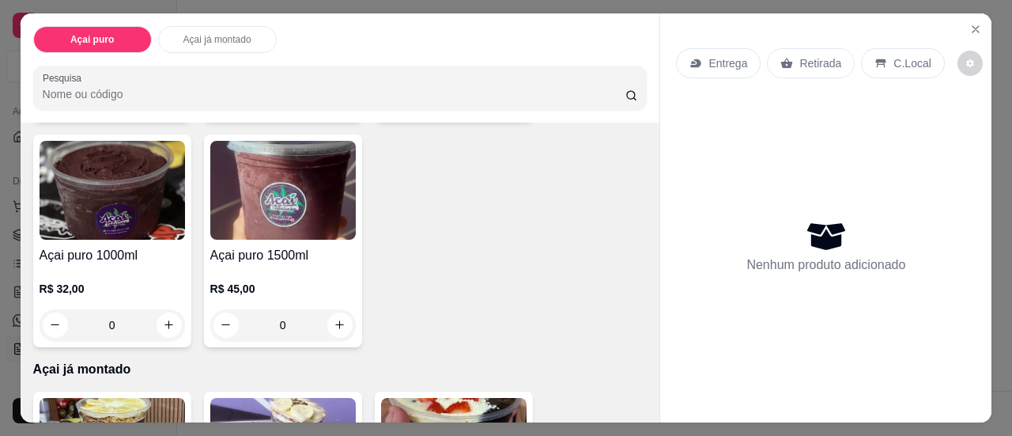 Image resolution: width=1012 pixels, height=436 pixels. What do you see at coordinates (92, 40) in the screenshot?
I see `p: Açai puro` at bounding box center [92, 40].